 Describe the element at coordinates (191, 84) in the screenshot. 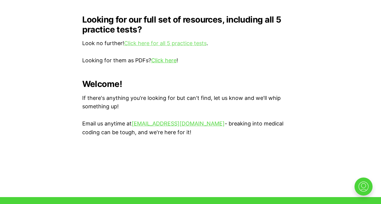

I see `h2: Welcome!` at that location.